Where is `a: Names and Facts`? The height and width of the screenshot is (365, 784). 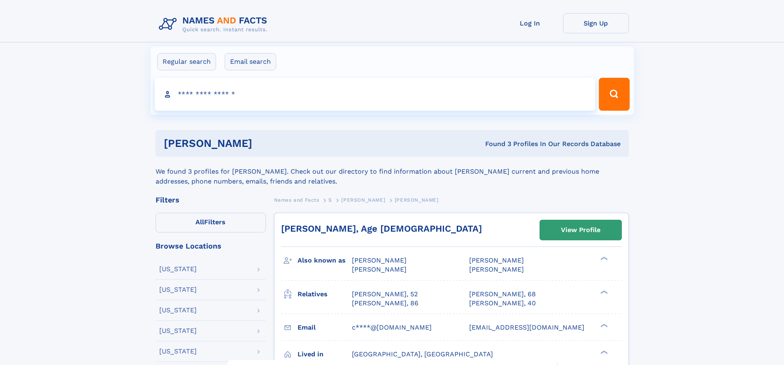 a: Names and Facts is located at coordinates (297, 200).